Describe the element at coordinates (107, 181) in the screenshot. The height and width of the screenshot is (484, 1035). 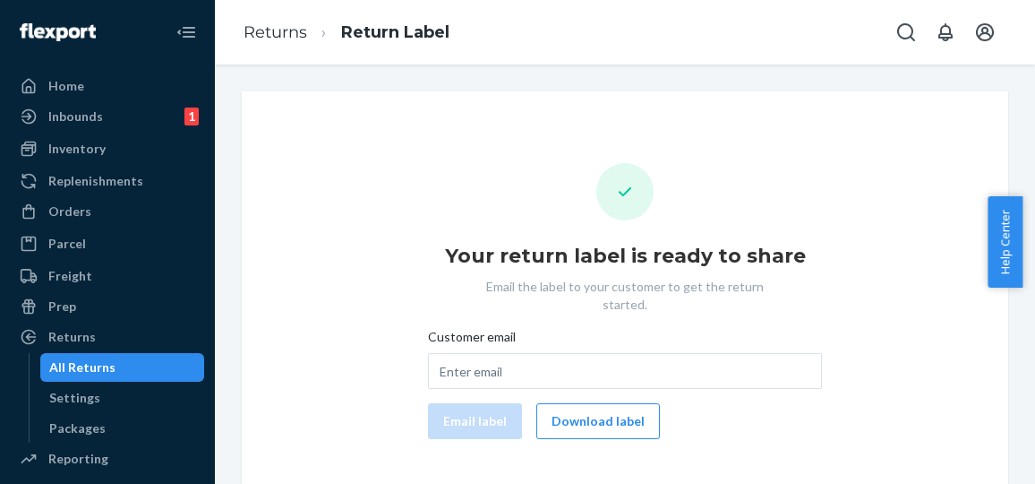
I see `a: Replenishments` at that location.